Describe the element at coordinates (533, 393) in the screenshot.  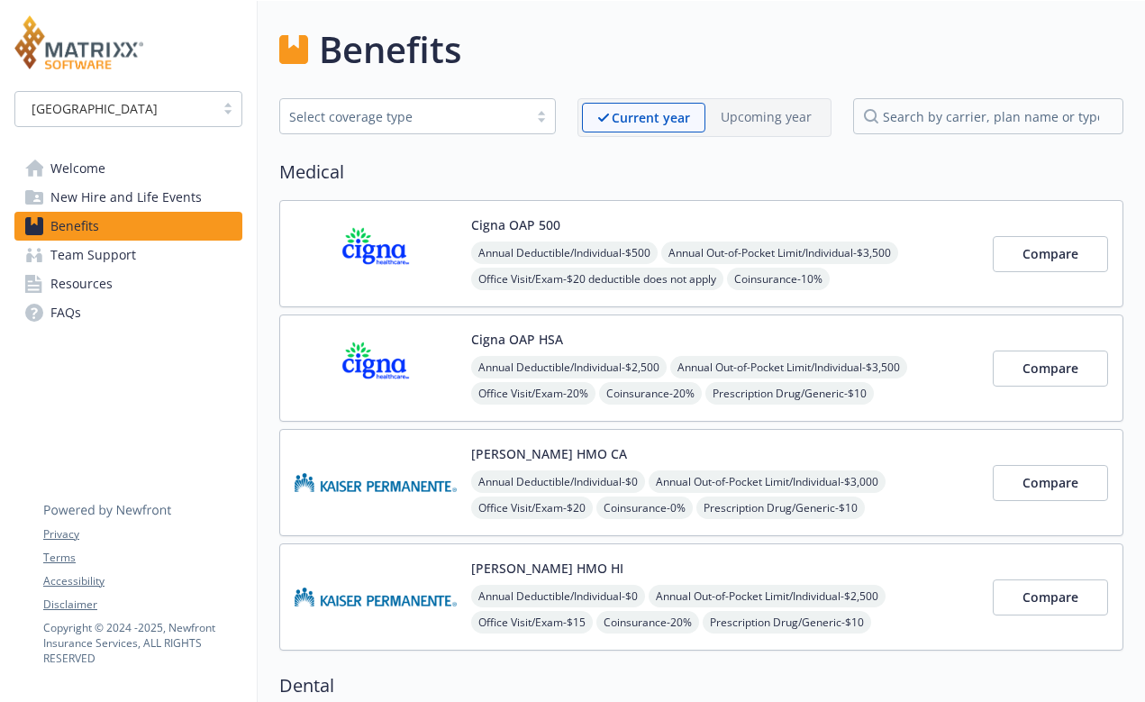
I see `span: Office Visit/Exam - 20%` at that location.